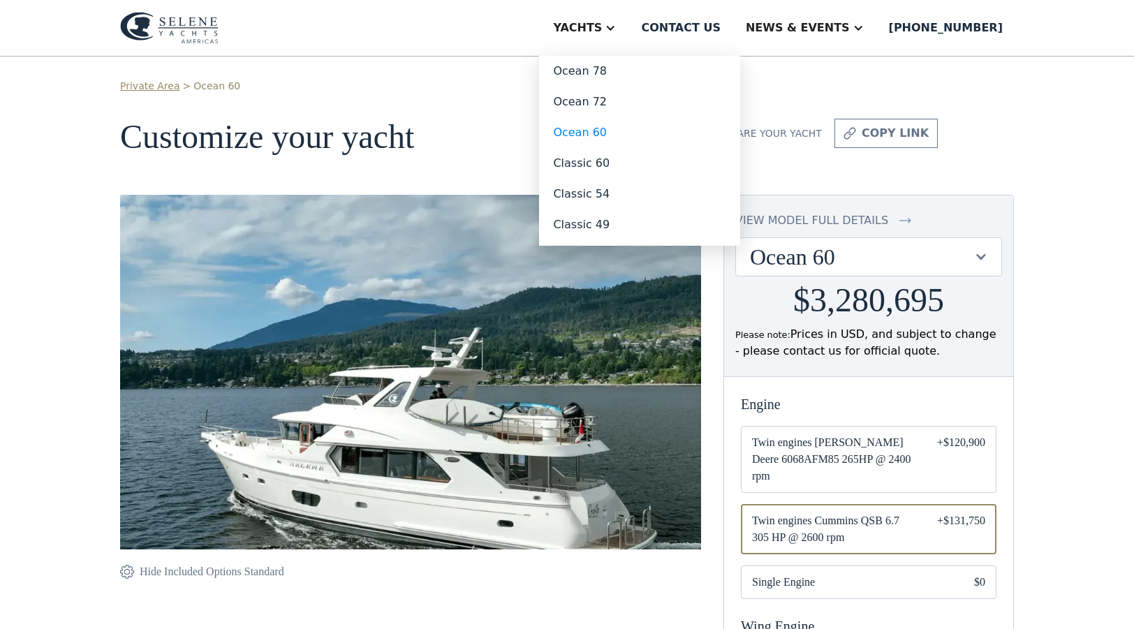 The image size is (1134, 629). Describe the element at coordinates (811, 221) in the screenshot. I see `div: view model full details` at that location.